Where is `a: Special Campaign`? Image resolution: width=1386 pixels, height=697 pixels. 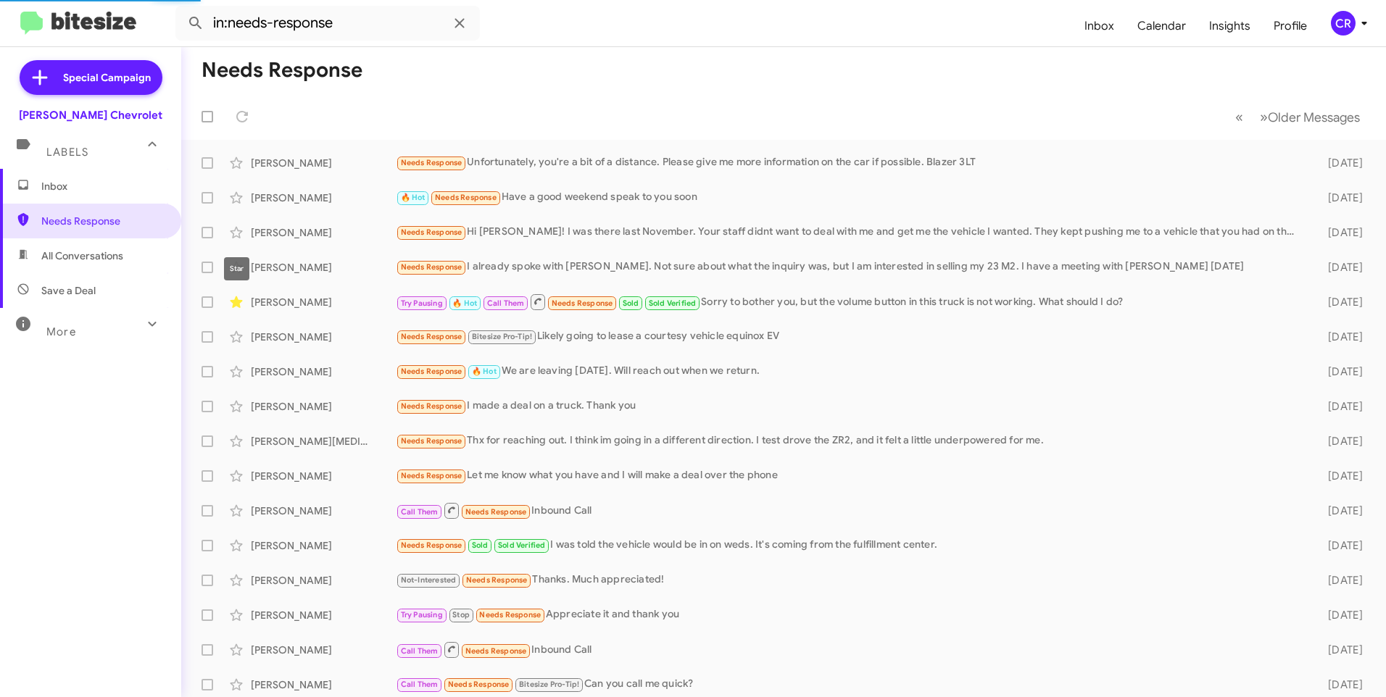
a: Special Campaign is located at coordinates (91, 78).